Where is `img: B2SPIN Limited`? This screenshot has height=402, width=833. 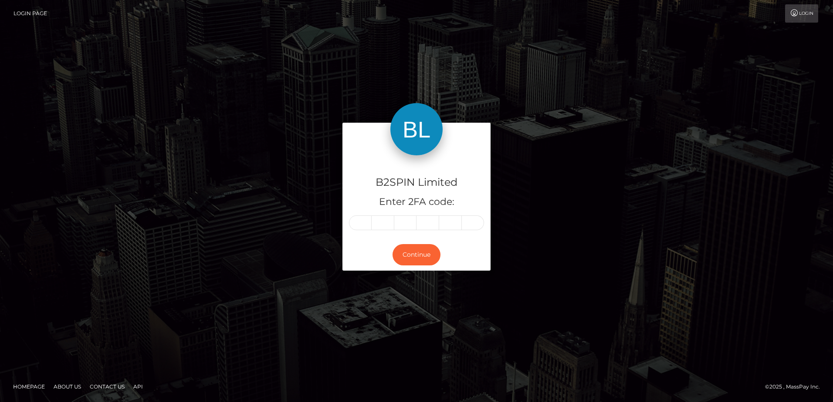 img: B2SPIN Limited is located at coordinates (416, 129).